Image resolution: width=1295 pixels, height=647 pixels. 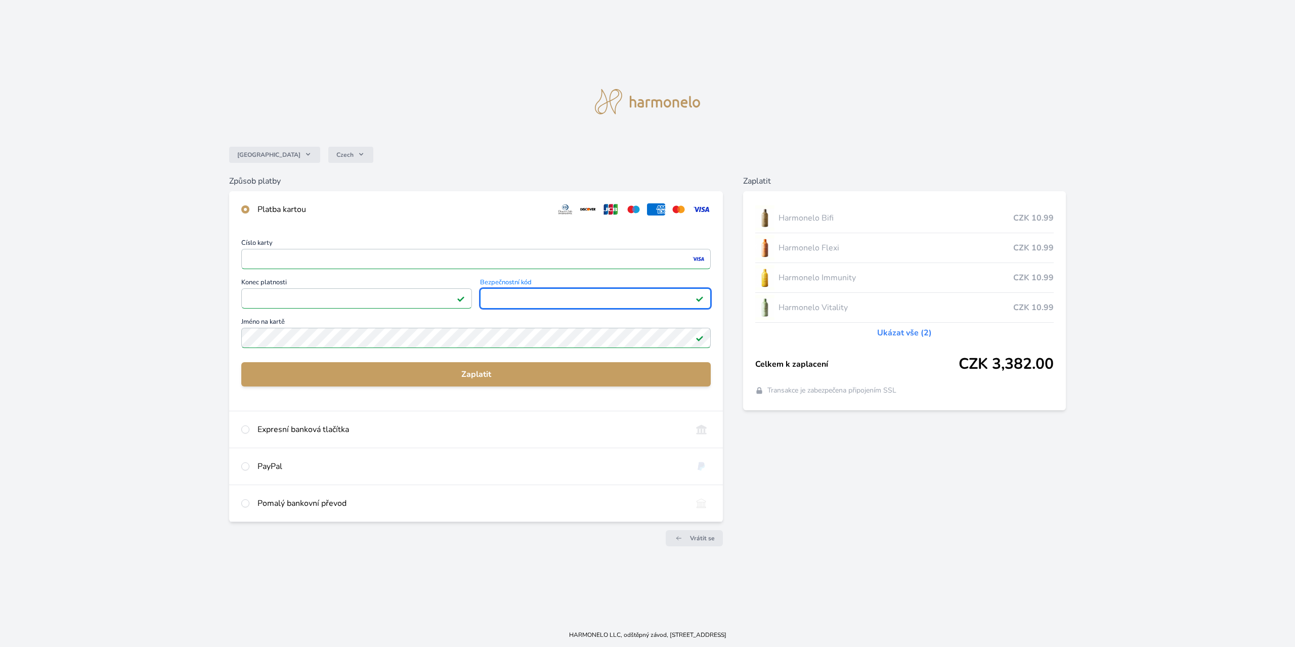 I want to click on span: Bezpečnostní kód, so click(x=595, y=284).